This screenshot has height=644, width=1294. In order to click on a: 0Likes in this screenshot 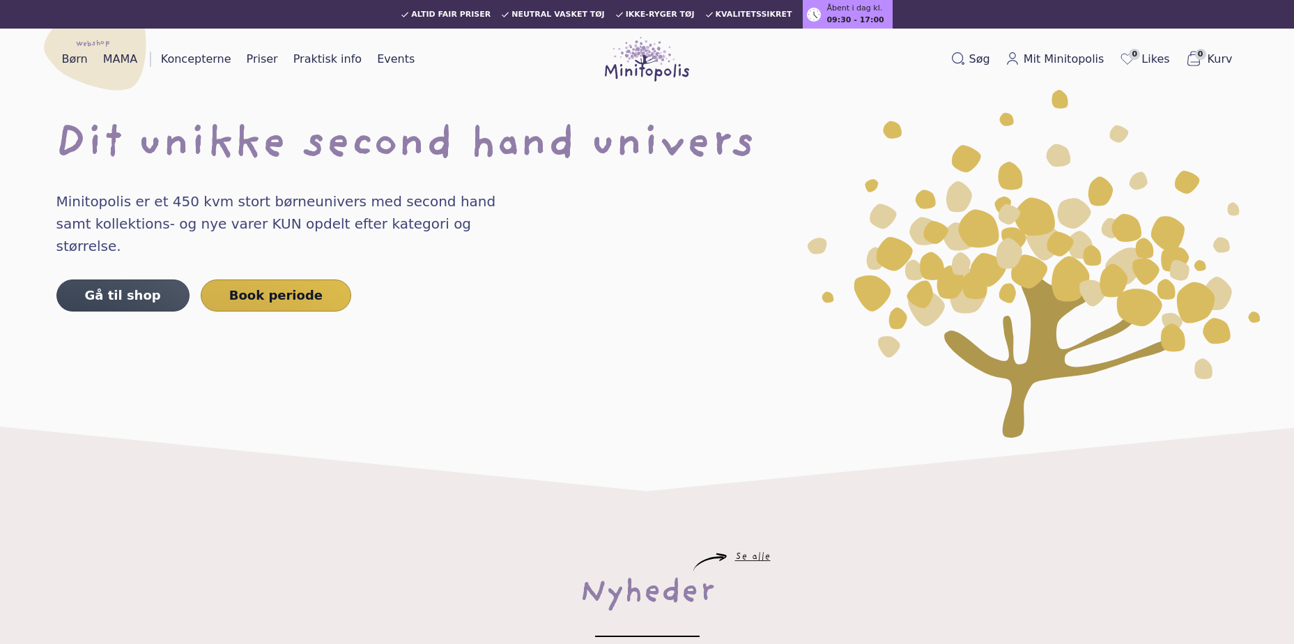, I will do `click(1144, 59)`.